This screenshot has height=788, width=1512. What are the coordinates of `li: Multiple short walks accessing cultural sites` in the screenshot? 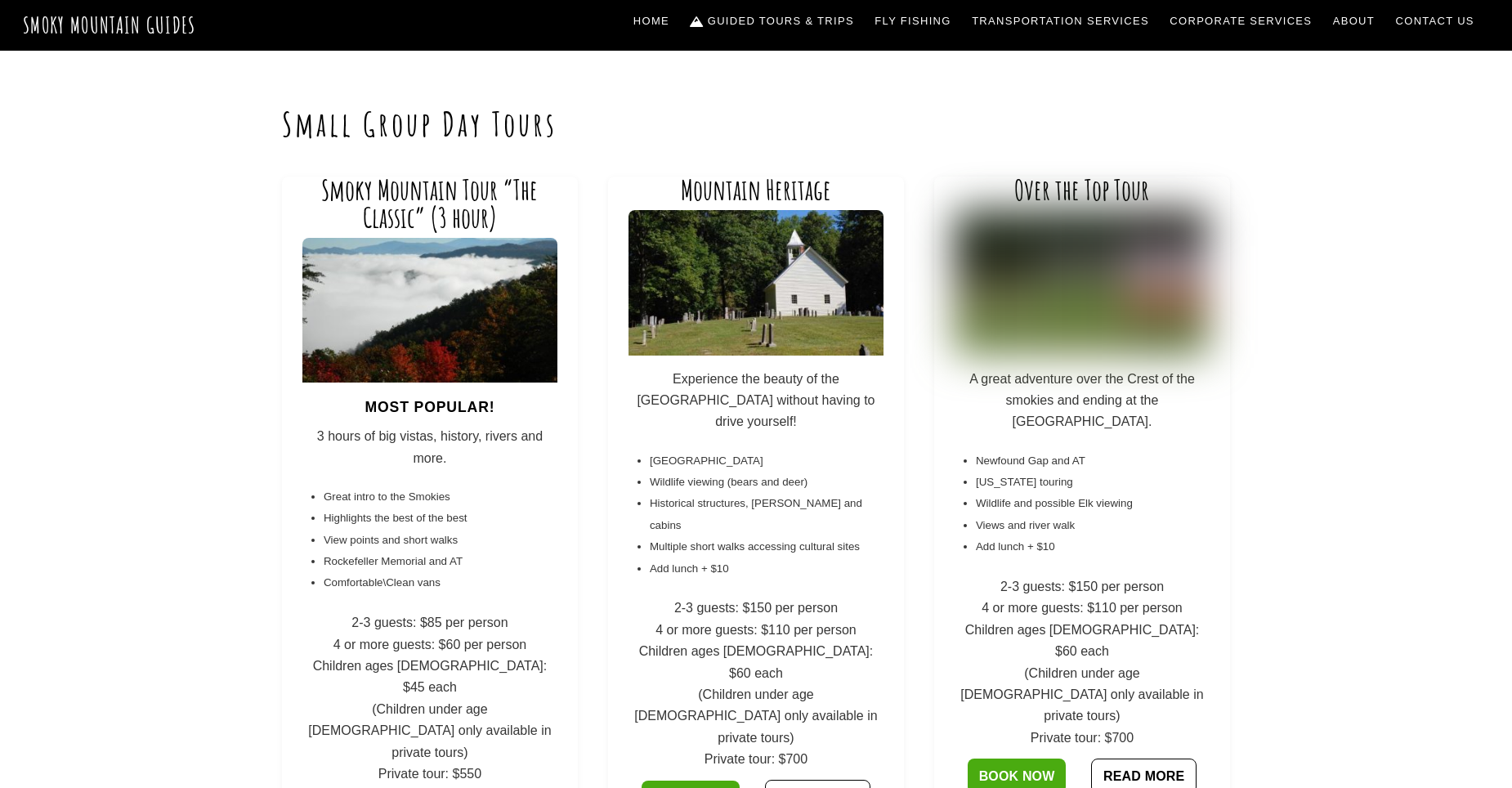 It's located at (766, 547).